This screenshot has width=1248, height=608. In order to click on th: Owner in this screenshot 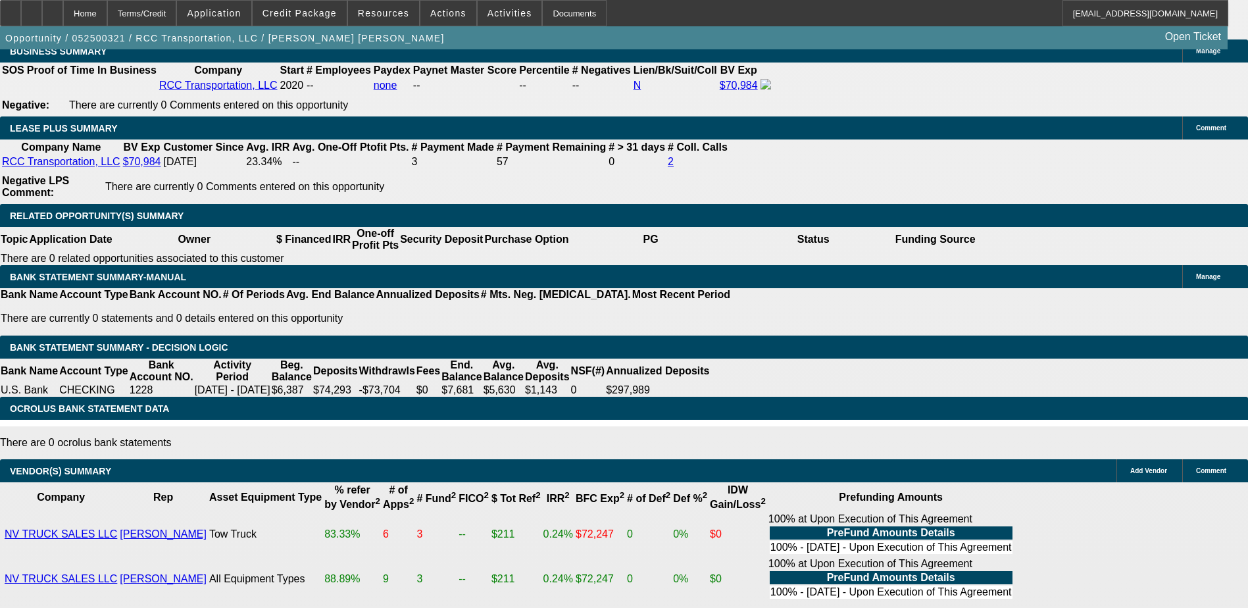, I will do `click(194, 239)`.